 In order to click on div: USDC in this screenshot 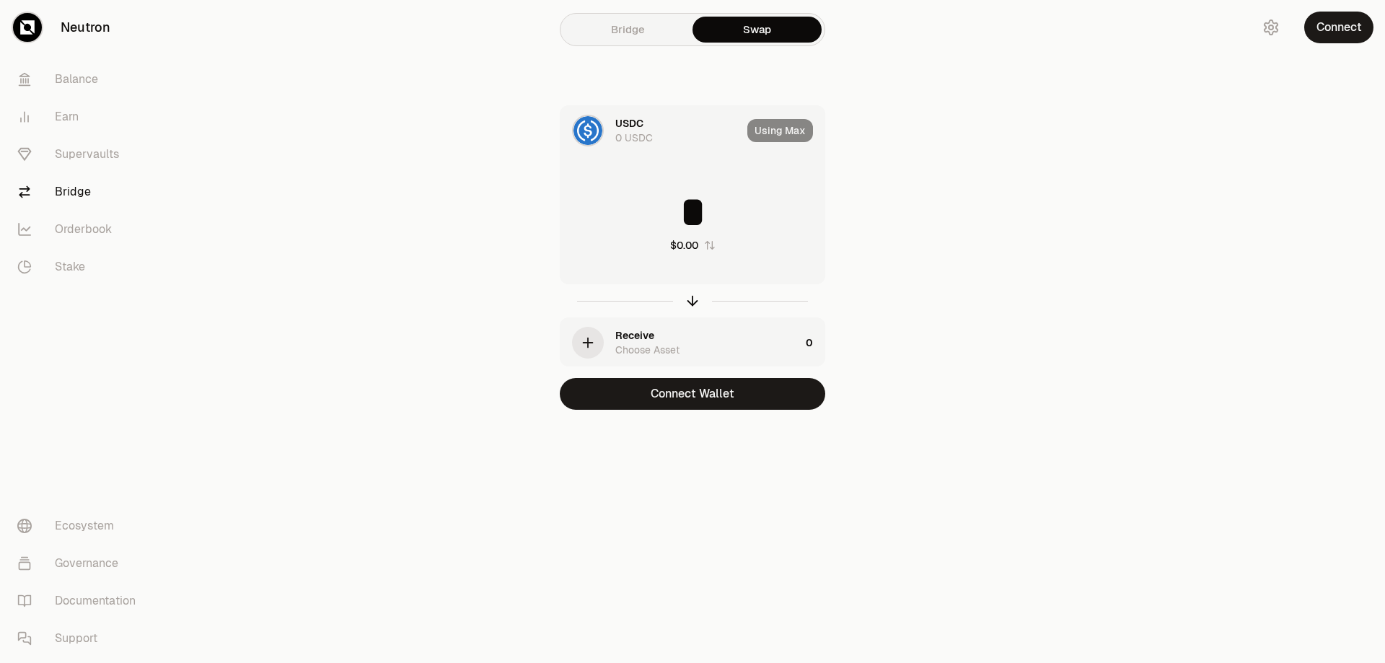, I will do `click(629, 123)`.